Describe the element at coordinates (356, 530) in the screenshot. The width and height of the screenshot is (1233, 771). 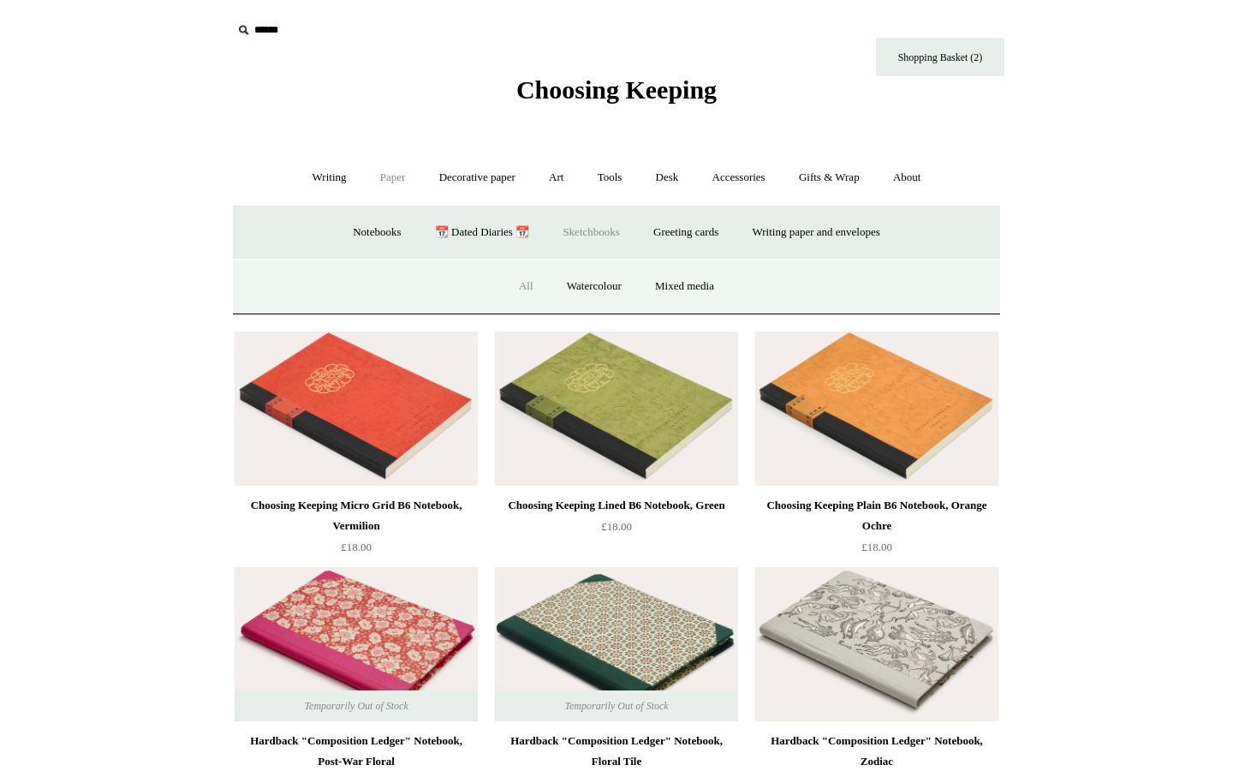
I see `a: Choosing Keeping Micro Grid B6 Notebook, Vermilion £18.00` at that location.